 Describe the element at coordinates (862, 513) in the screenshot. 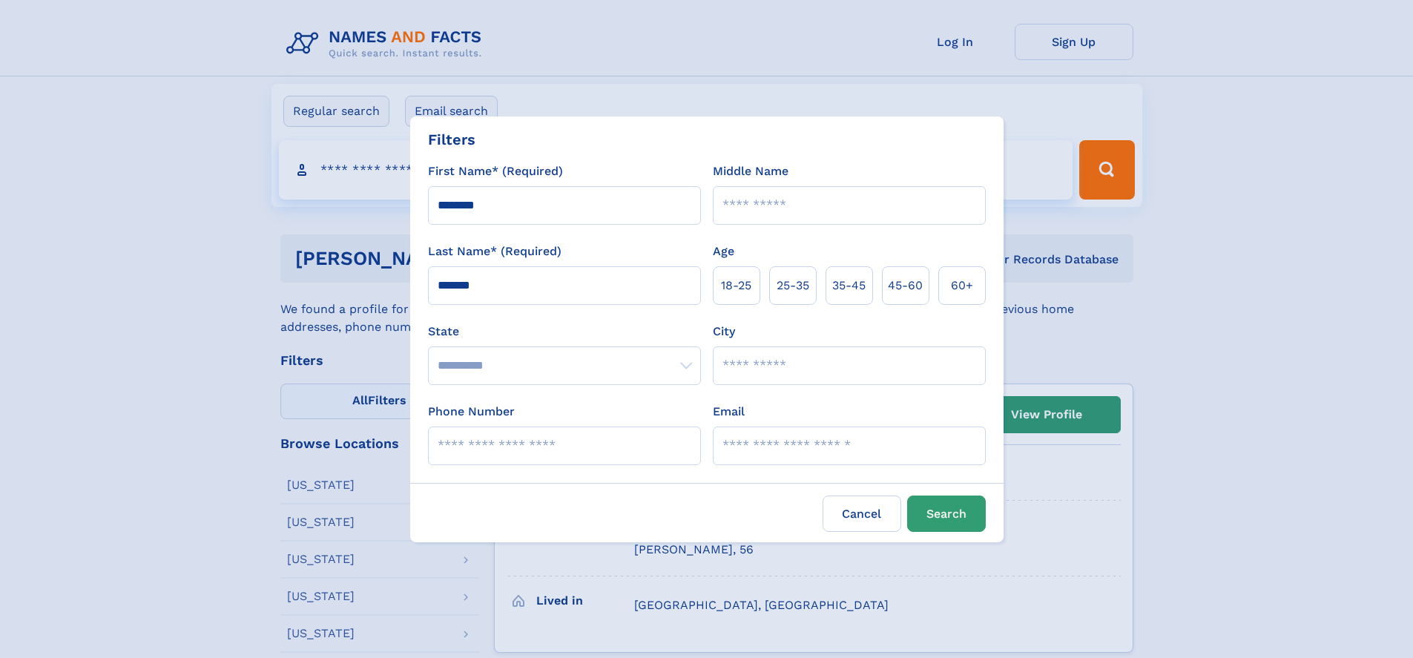

I see `label: Cancel` at that location.